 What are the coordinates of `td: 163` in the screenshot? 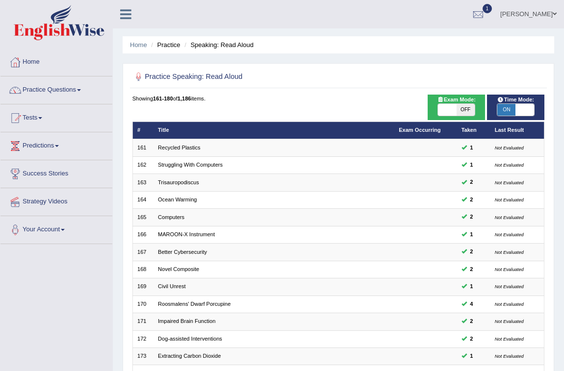 It's located at (143, 182).